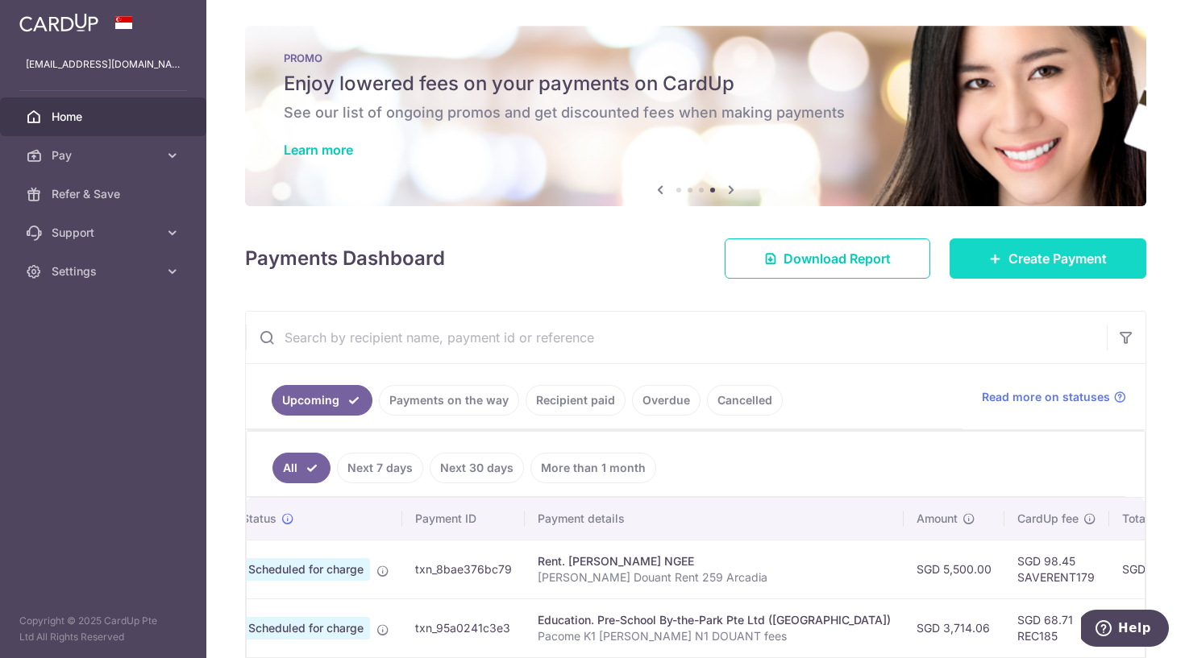  Describe the element at coordinates (105, 117) in the screenshot. I see `span: Home` at that location.